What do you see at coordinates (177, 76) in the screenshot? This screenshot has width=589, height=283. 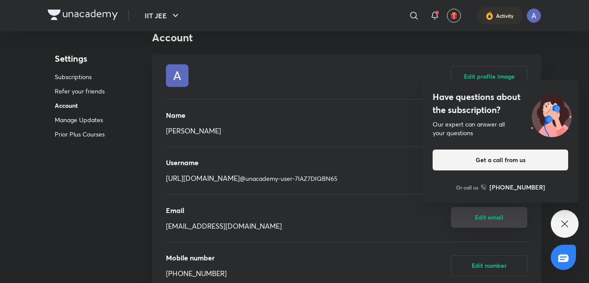 I see `img: Avatar` at bounding box center [177, 76].